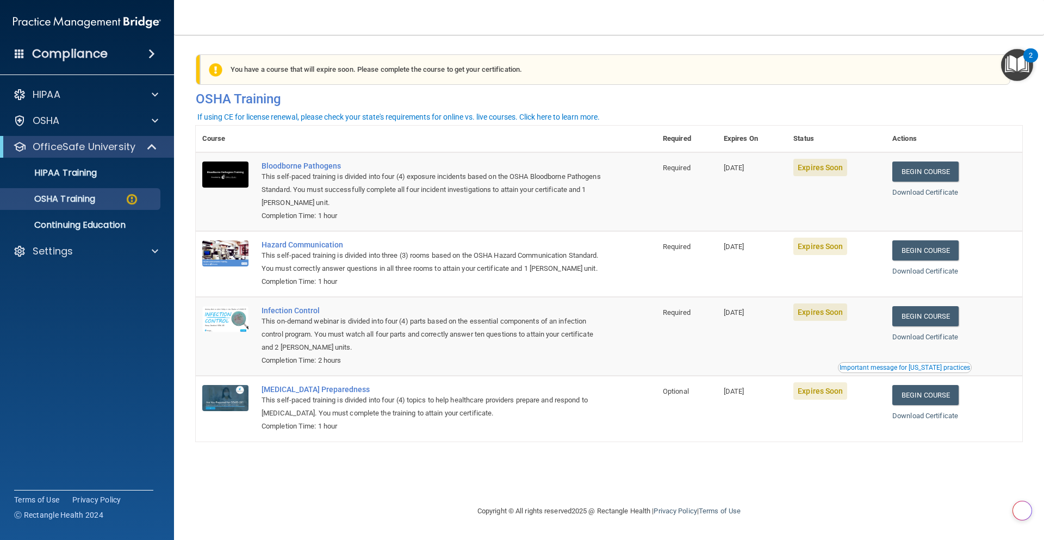  Describe the element at coordinates (70, 54) in the screenshot. I see `h4: Compliance` at that location.